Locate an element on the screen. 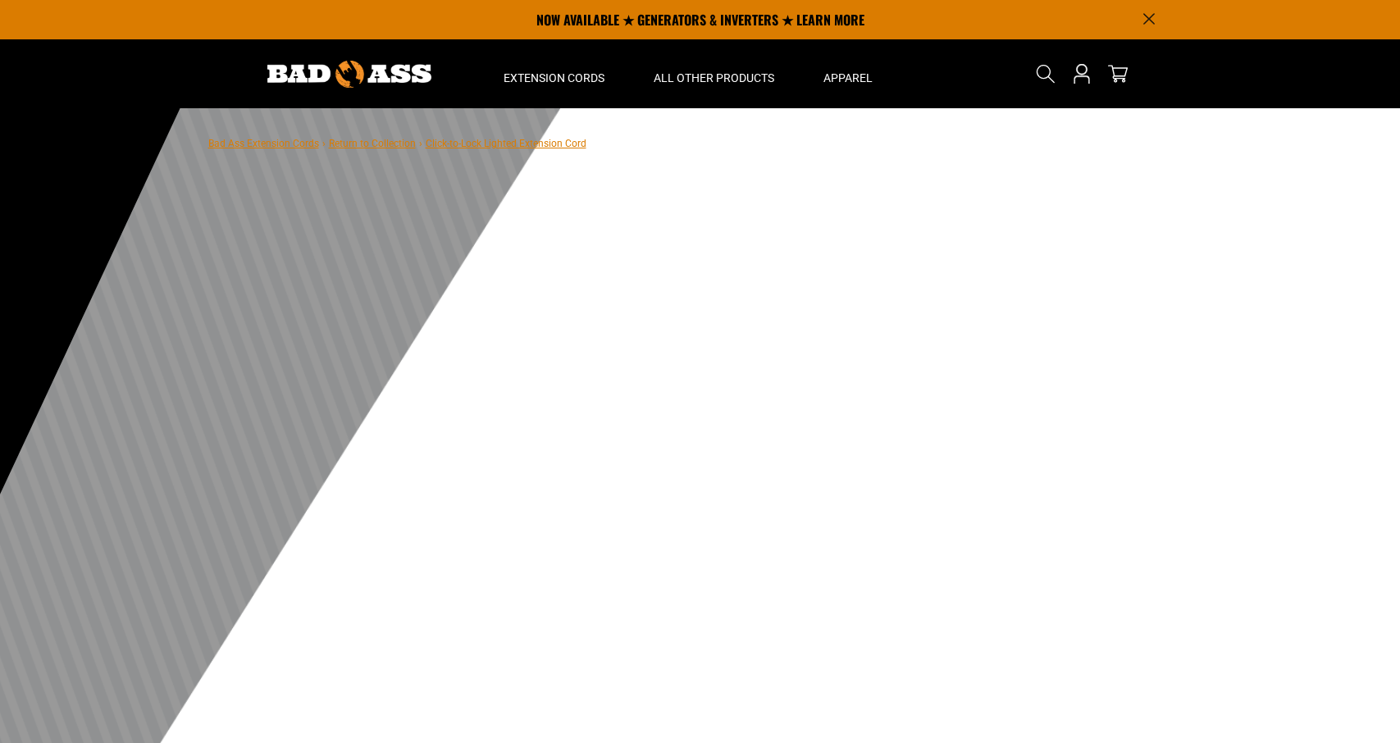 The image size is (1400, 743). summary: Apparel is located at coordinates (848, 74).